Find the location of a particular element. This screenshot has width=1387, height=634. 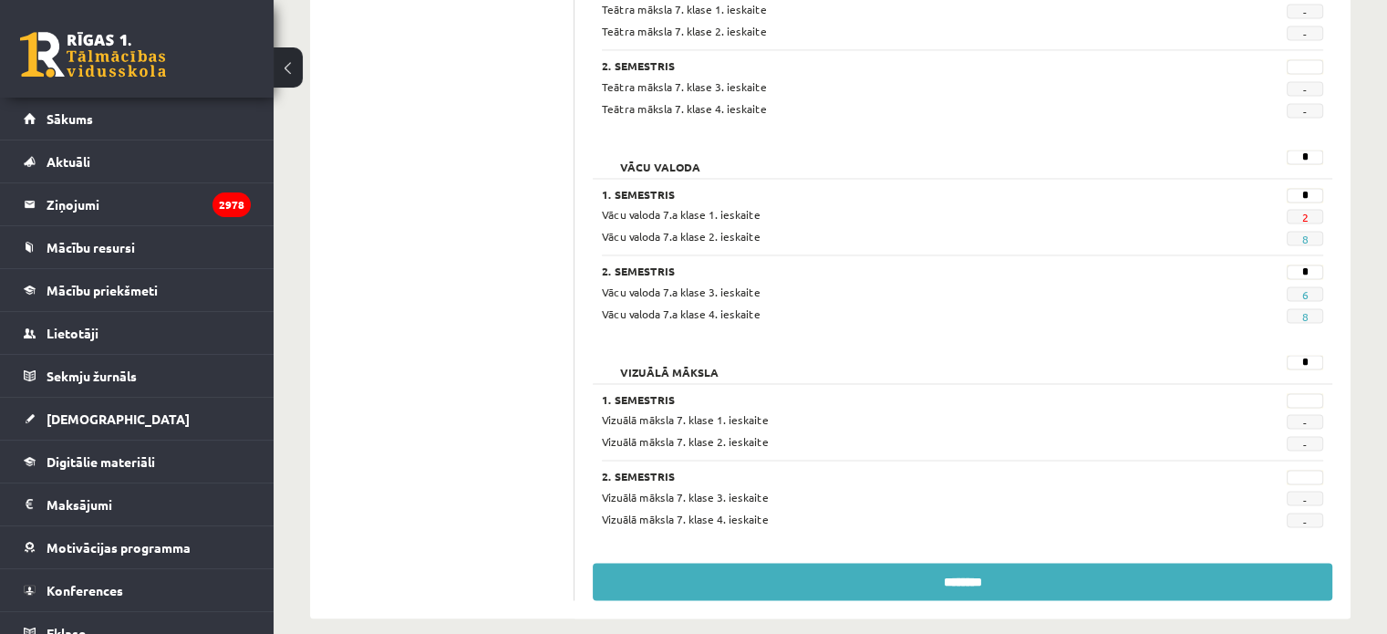

span: Vizuālā māksla 7. klase 2. ieskaite is located at coordinates (685, 441).